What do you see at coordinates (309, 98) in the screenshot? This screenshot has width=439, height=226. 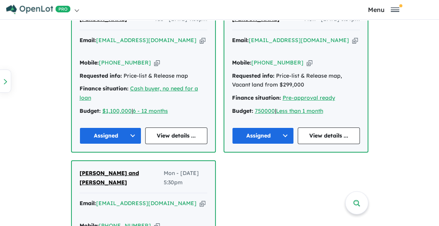 I see `a: Pre-approval ready` at bounding box center [309, 98].